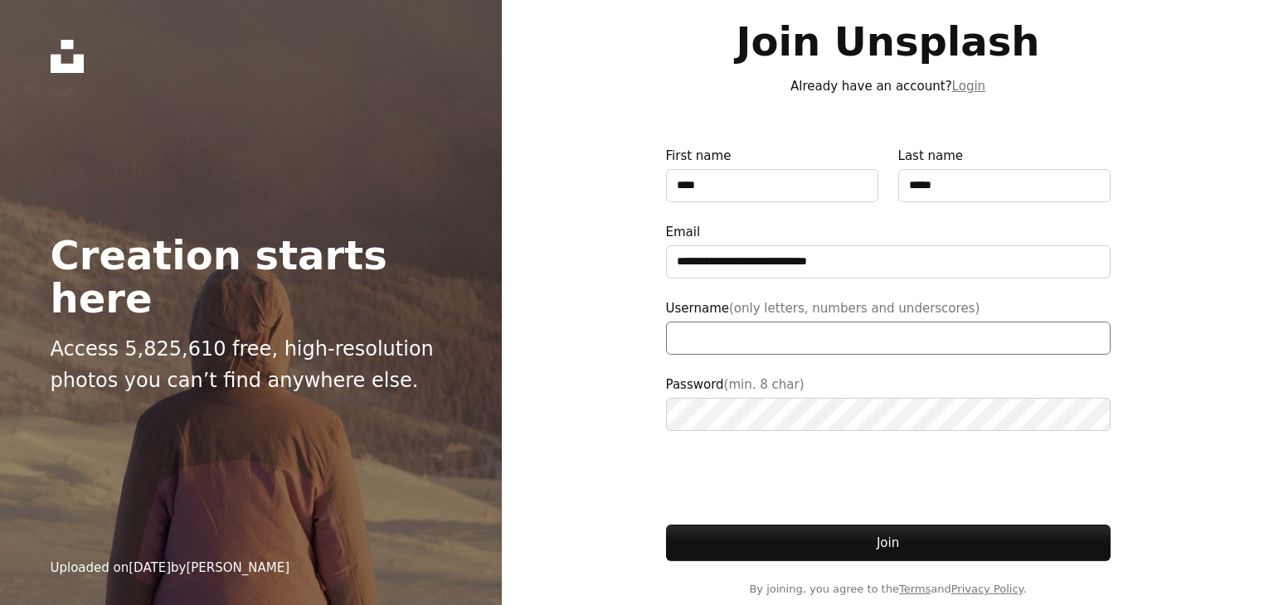 Image resolution: width=1274 pixels, height=605 pixels. I want to click on button: Join, so click(888, 543).